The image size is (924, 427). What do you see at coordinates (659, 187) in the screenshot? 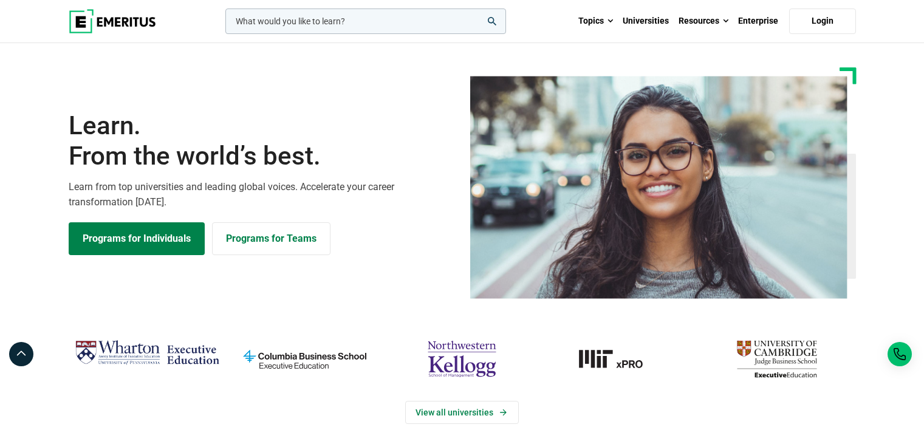
I see `img: Learn from the world's best` at bounding box center [659, 187].